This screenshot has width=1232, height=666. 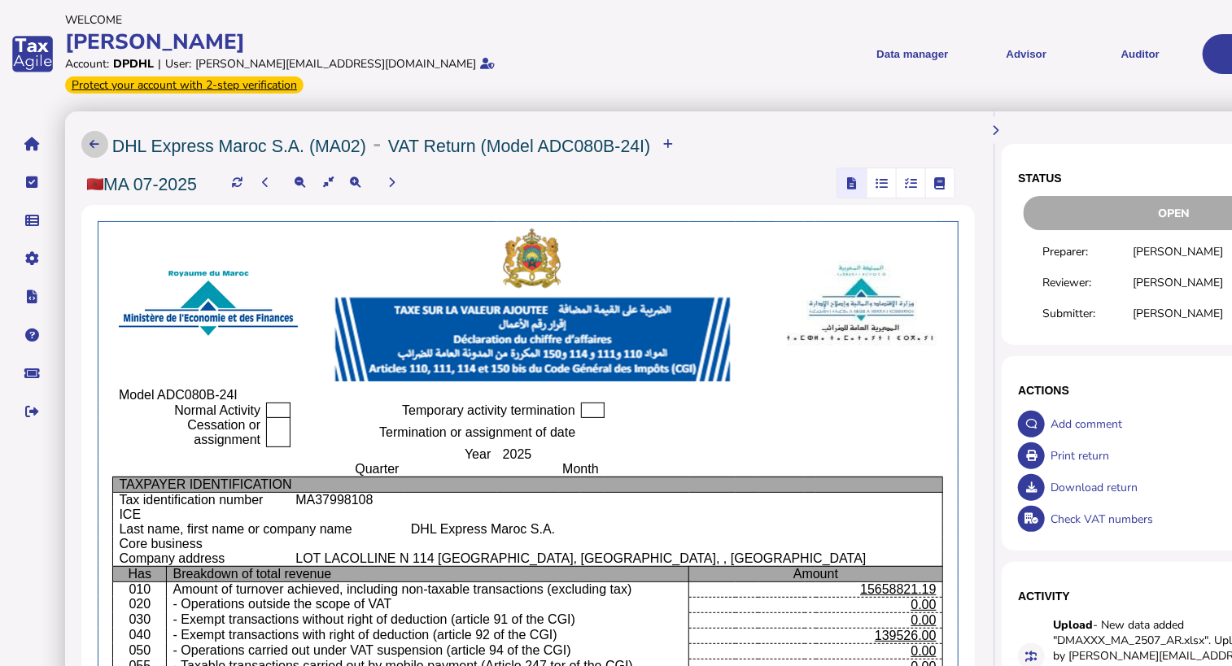 What do you see at coordinates (201, 559) in the screenshot?
I see `p: Company address` at bounding box center [201, 559].